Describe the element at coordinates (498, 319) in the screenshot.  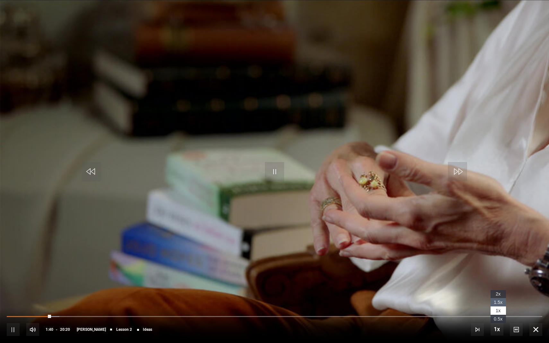
I see `span: 0.5x` at that location.